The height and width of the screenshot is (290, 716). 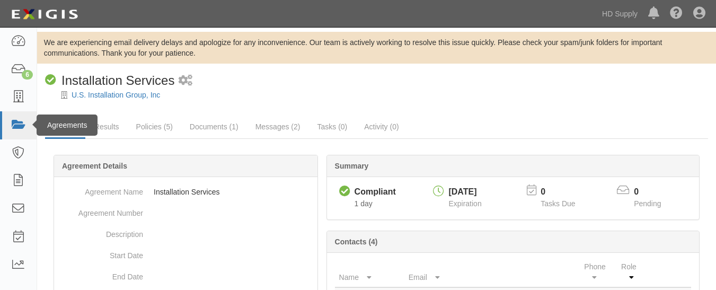 I want to click on a: U.S. Installation Group, Inc, so click(x=116, y=95).